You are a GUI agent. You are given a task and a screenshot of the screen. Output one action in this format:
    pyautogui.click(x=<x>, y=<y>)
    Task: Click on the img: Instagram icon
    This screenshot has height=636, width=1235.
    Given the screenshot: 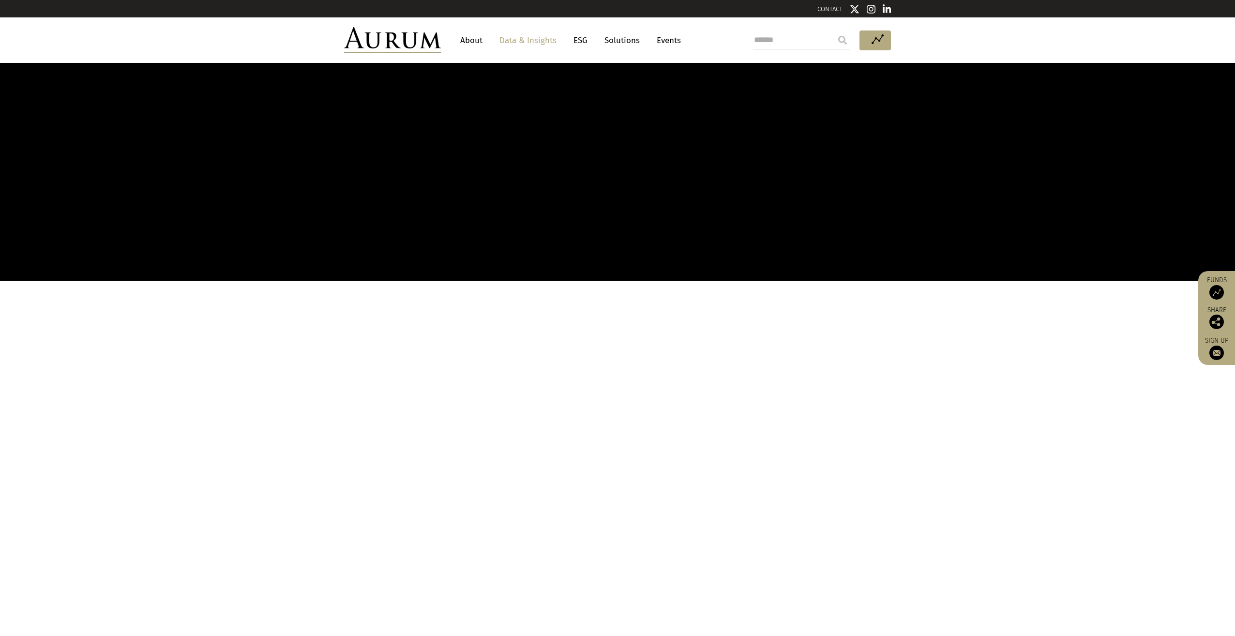 What is the action you would take?
    pyautogui.click(x=871, y=9)
    